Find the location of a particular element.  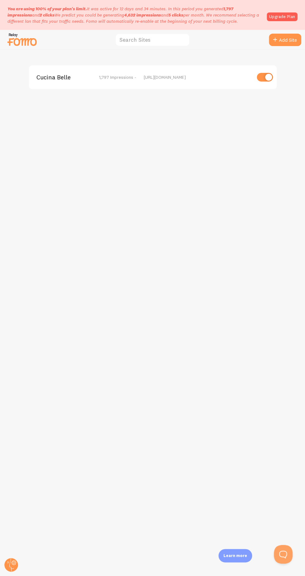

span: Cucina Belle is located at coordinates (61, 77).